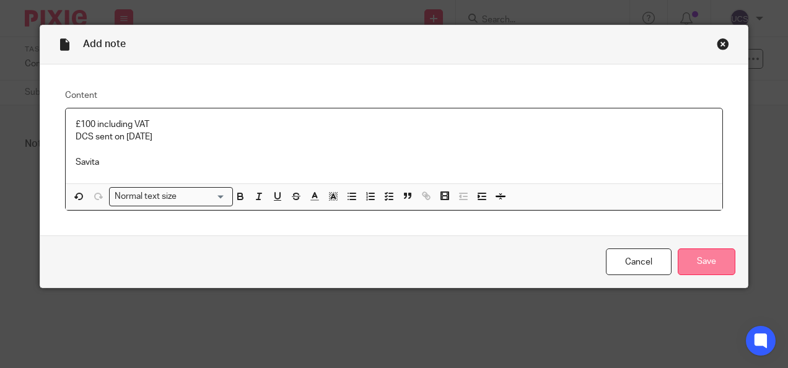 Image resolution: width=788 pixels, height=368 pixels. I want to click on input: Search for option, so click(203, 196).